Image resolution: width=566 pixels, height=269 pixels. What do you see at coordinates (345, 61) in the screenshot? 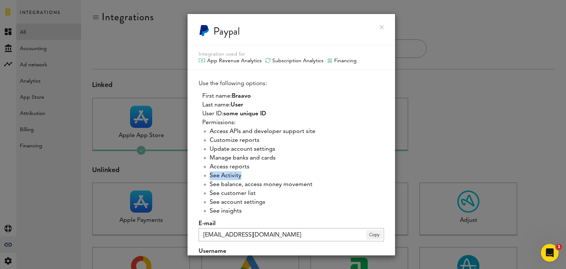
I see `span: Financing` at bounding box center [345, 61].